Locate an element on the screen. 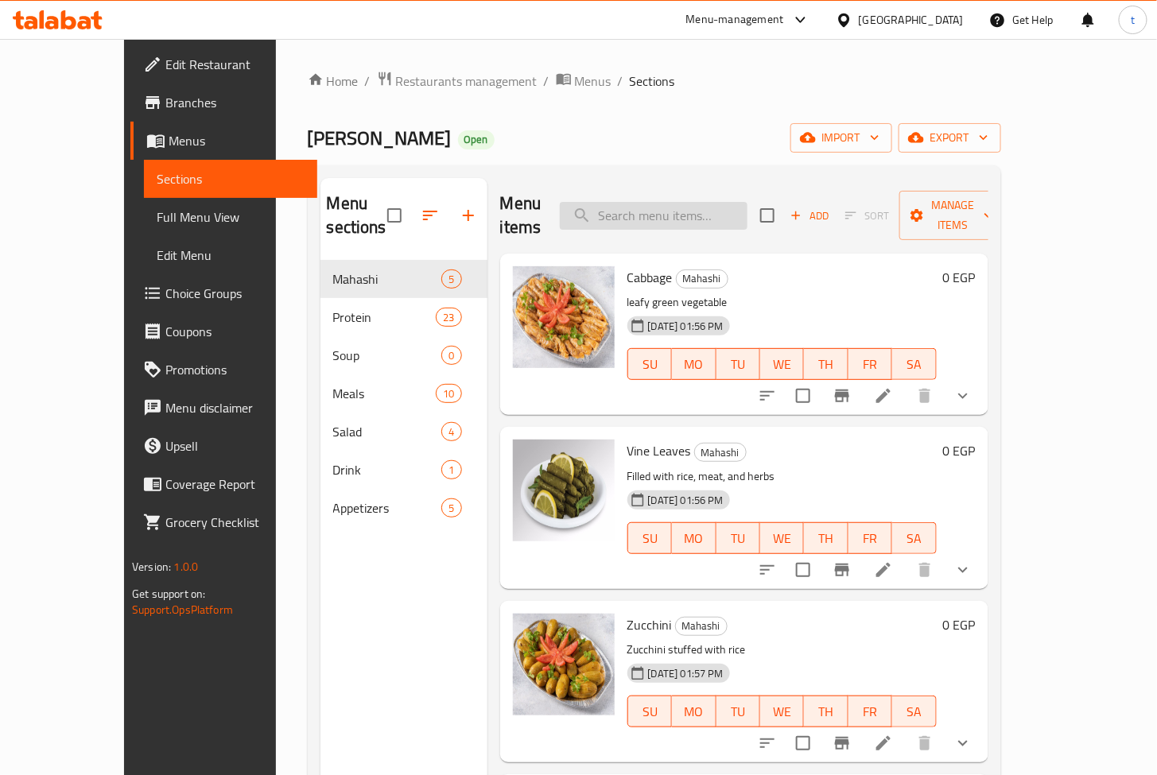 The image size is (1157, 775). a: Coupons is located at coordinates (223, 332).